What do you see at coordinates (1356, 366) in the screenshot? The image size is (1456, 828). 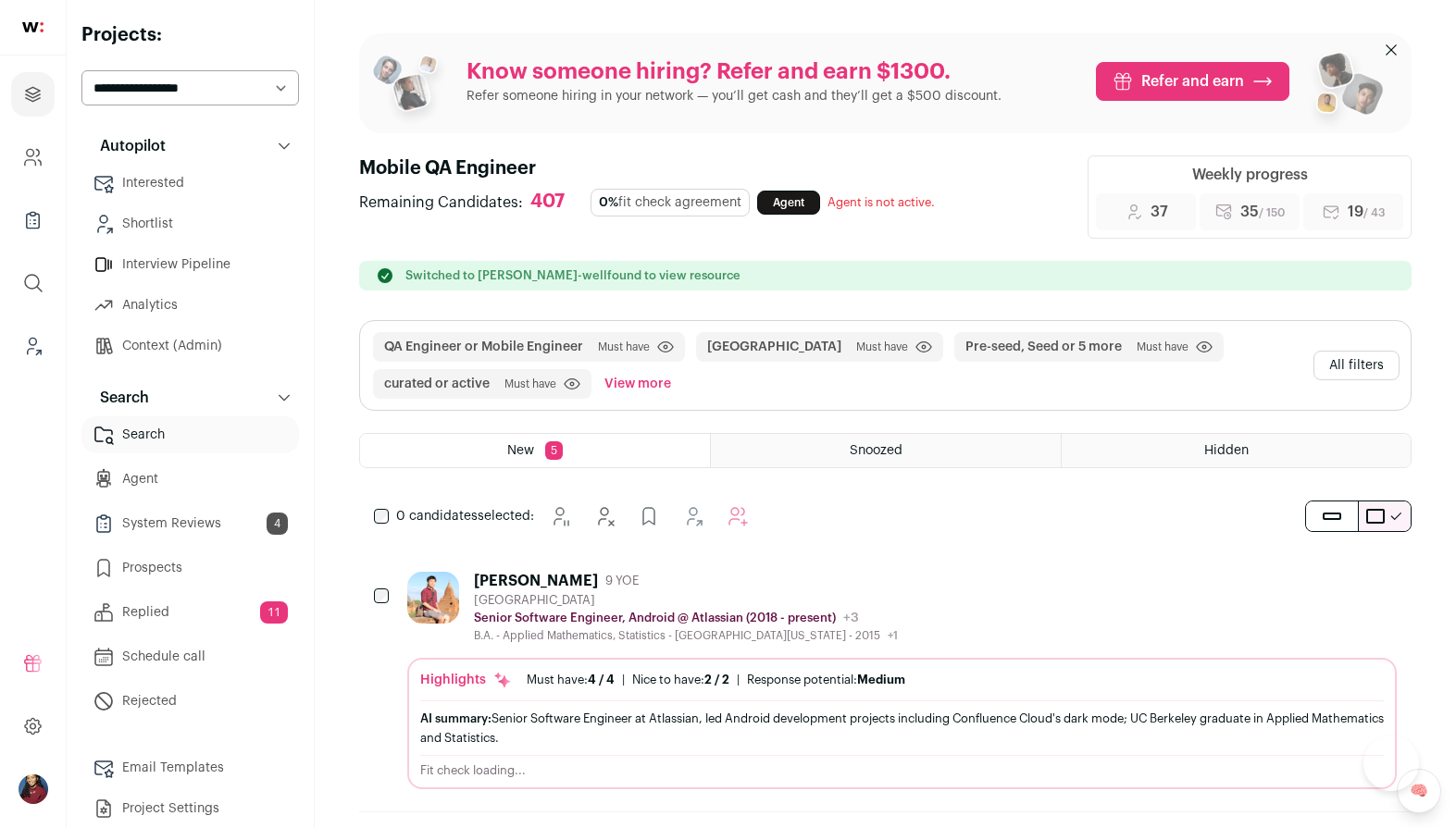 I see `button: All filters` at bounding box center [1356, 366].